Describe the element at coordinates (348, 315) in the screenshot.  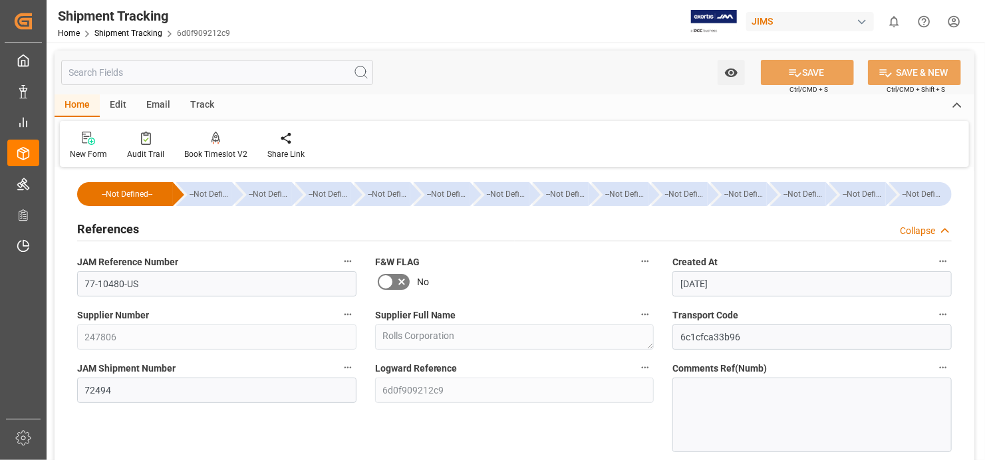
I see `button: Supplier Number` at that location.